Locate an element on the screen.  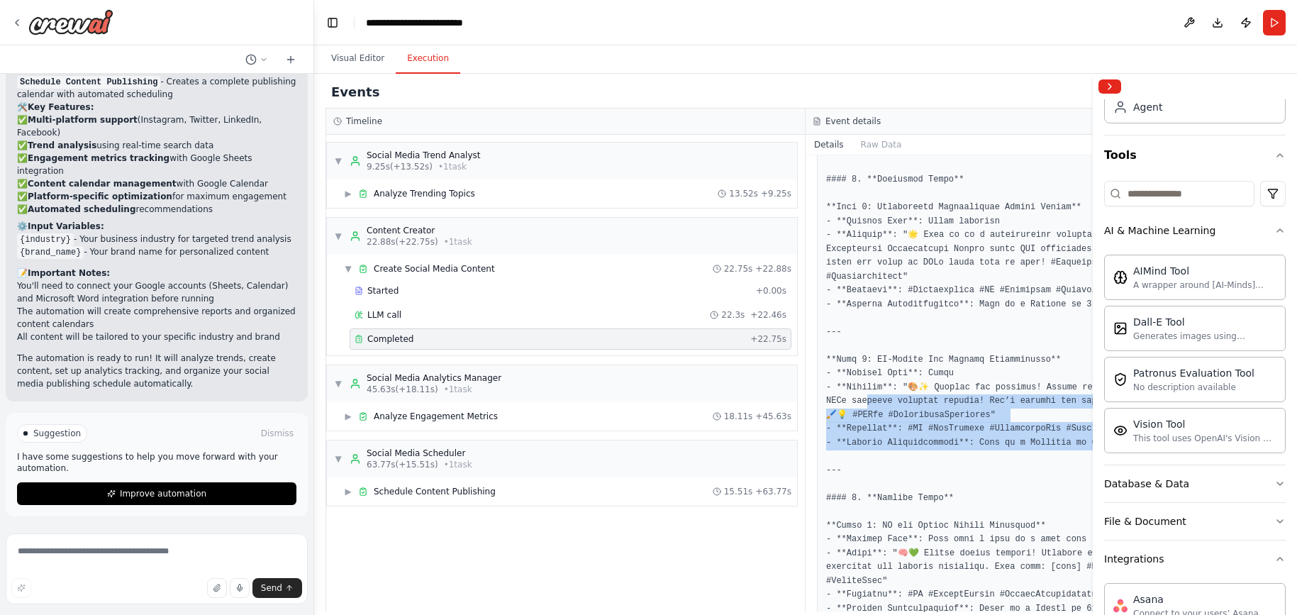
button: Click to speak your automation idea is located at coordinates (240, 588).